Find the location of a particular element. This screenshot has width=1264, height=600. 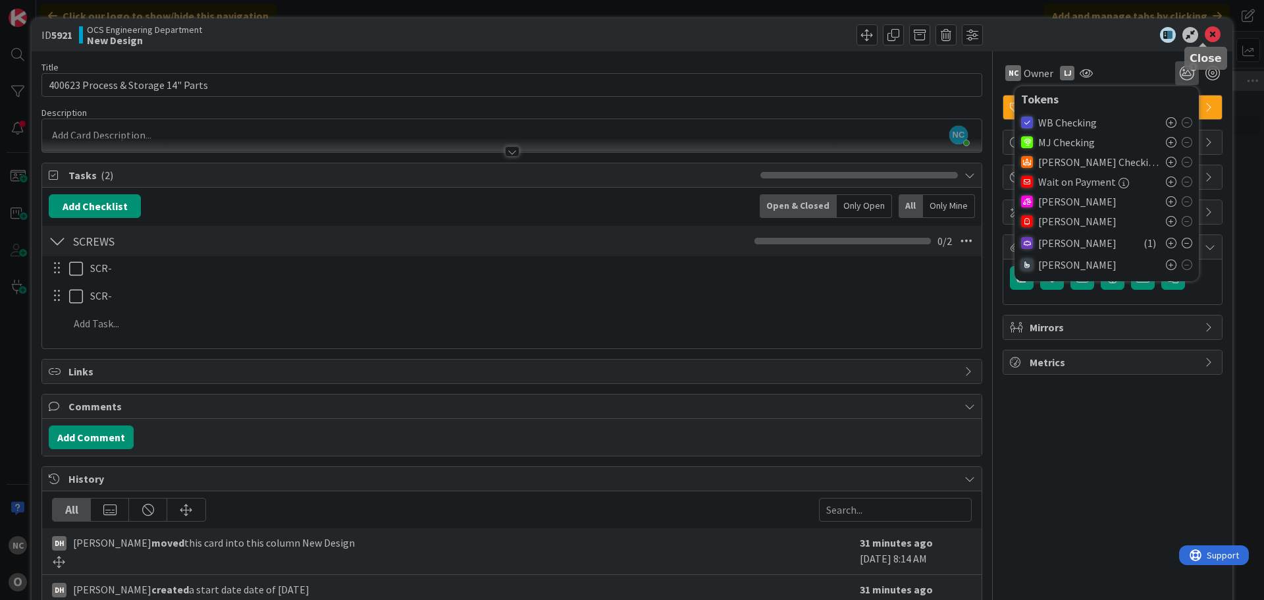

span: Metrics is located at coordinates (1114, 362).